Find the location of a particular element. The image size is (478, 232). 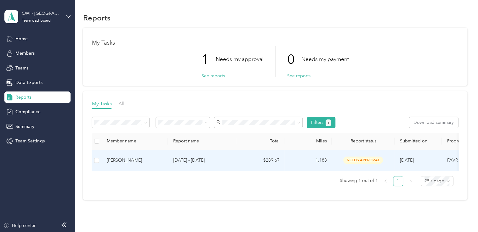

td: 1,188 is located at coordinates (308, 161).